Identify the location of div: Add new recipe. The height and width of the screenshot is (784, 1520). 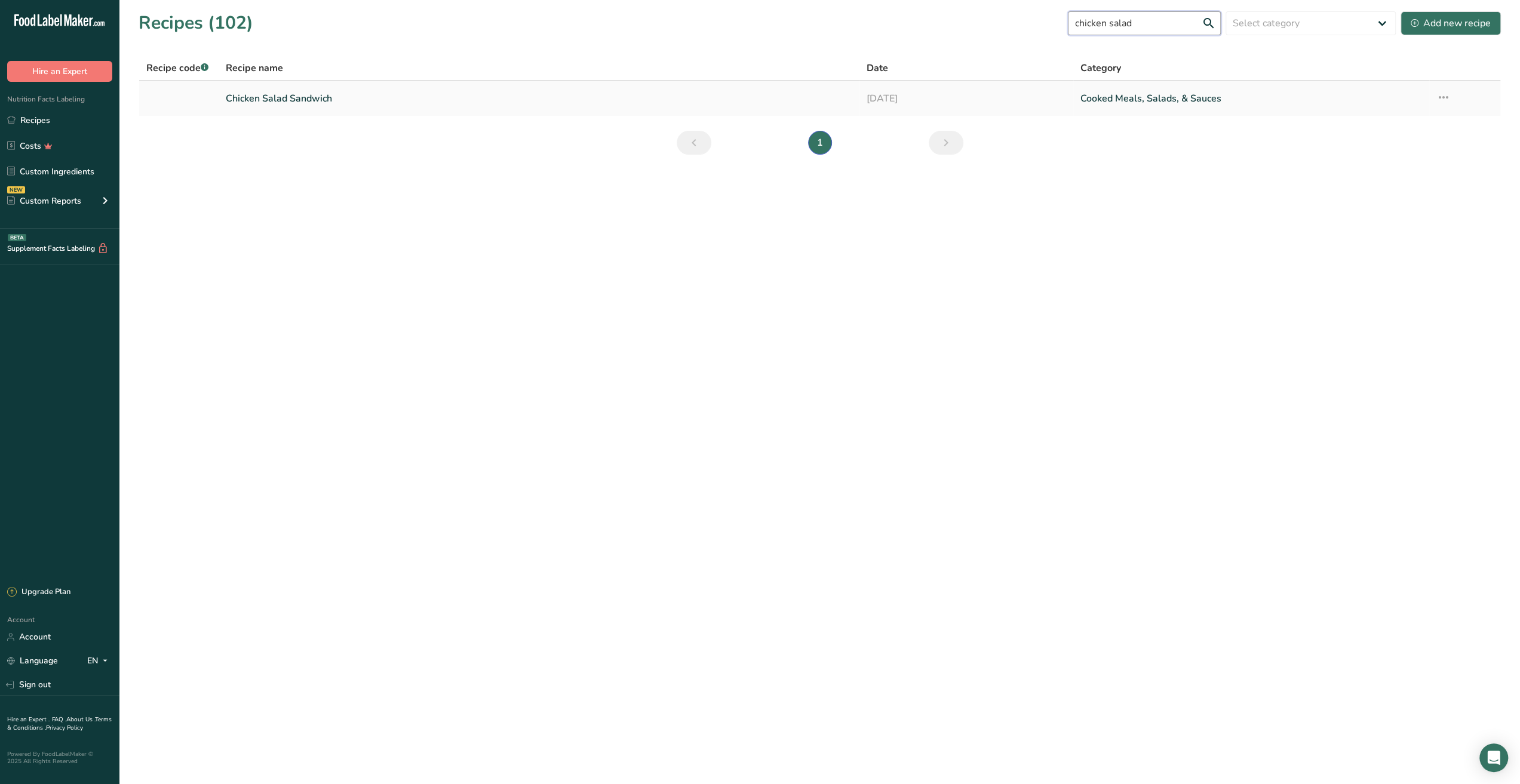
(1450, 23).